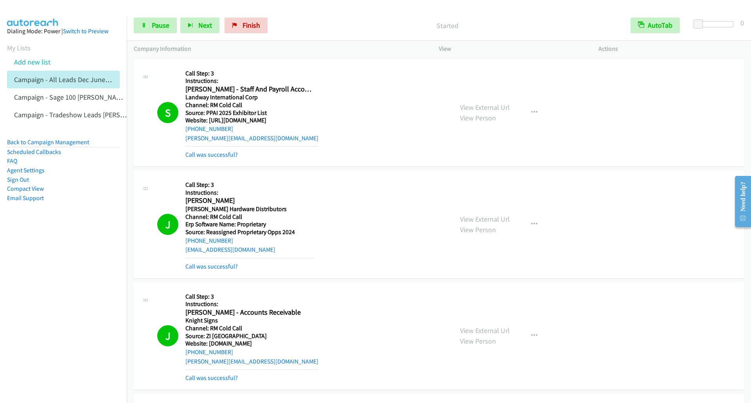  What do you see at coordinates (32, 62) in the screenshot?
I see `a: Add new list` at bounding box center [32, 62].